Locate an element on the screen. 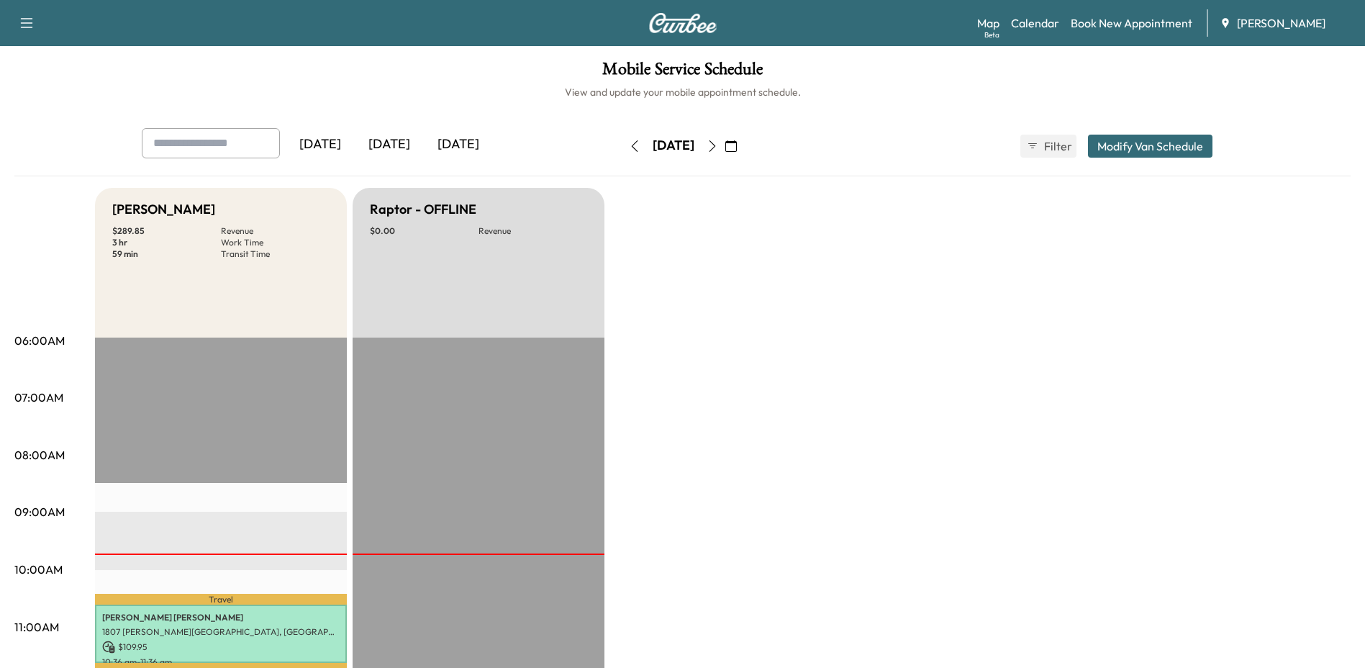 The width and height of the screenshot is (1365, 668). p: 59 min is located at coordinates (166, 254).